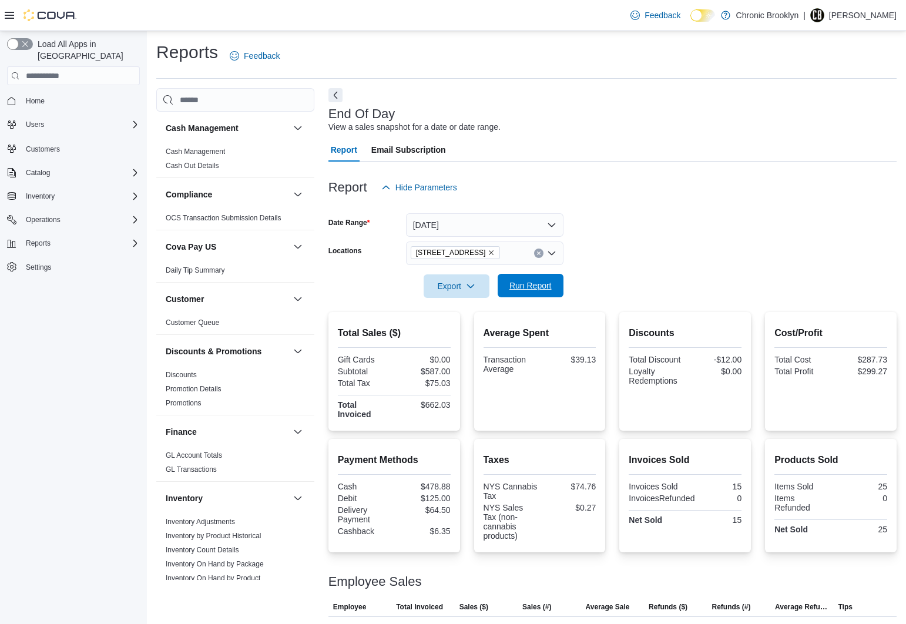 This screenshot has height=624, width=906. What do you see at coordinates (200, 522) in the screenshot?
I see `a: Inventory Adjustments` at bounding box center [200, 522].